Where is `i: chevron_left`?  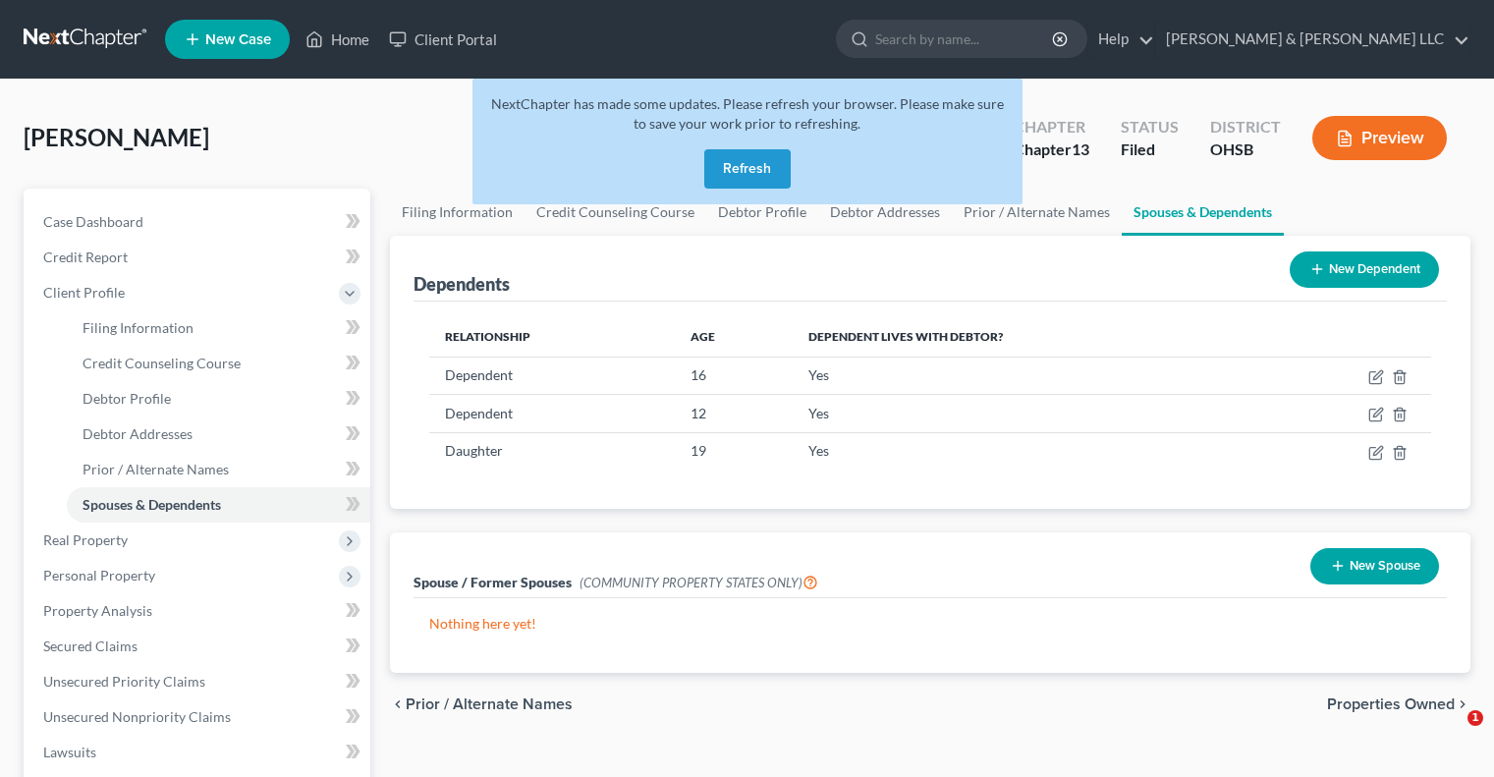
i: chevron_left is located at coordinates (398, 704).